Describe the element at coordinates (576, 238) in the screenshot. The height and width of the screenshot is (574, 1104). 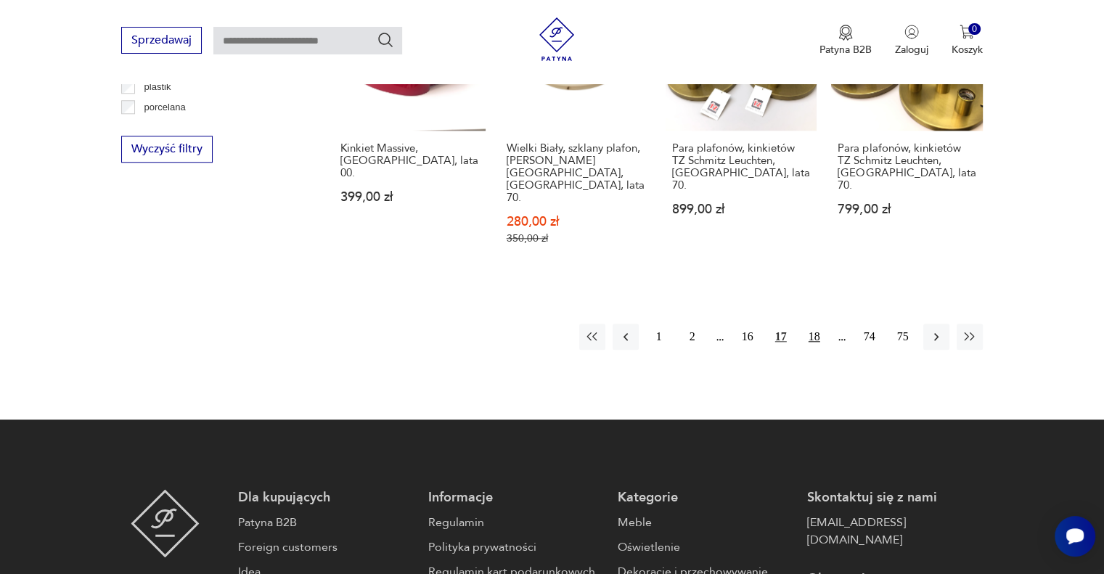
I see `p: 350,00 zł` at that location.